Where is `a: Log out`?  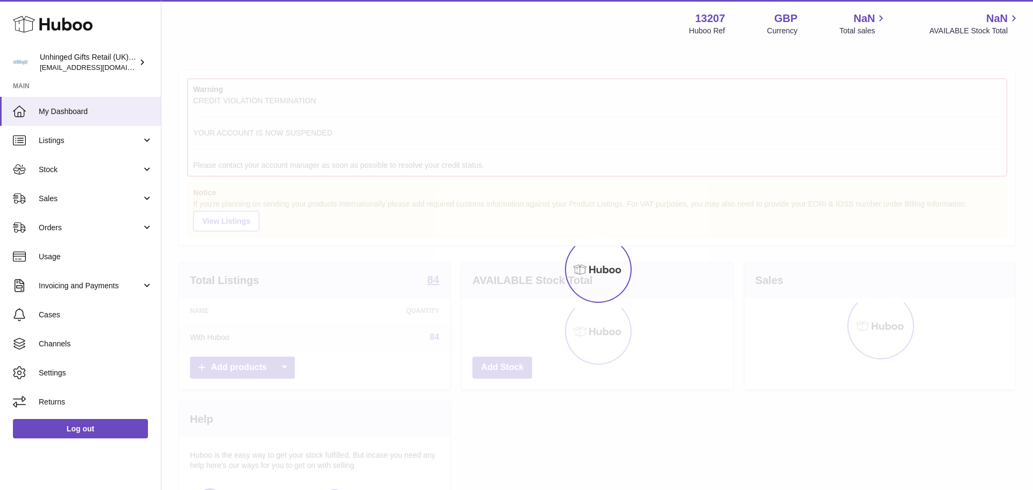
a: Log out is located at coordinates (80, 429).